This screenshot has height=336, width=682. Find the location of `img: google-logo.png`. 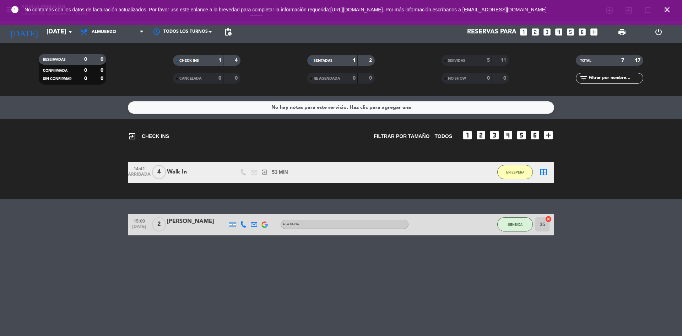

img: google-logo.png is located at coordinates (265, 225).